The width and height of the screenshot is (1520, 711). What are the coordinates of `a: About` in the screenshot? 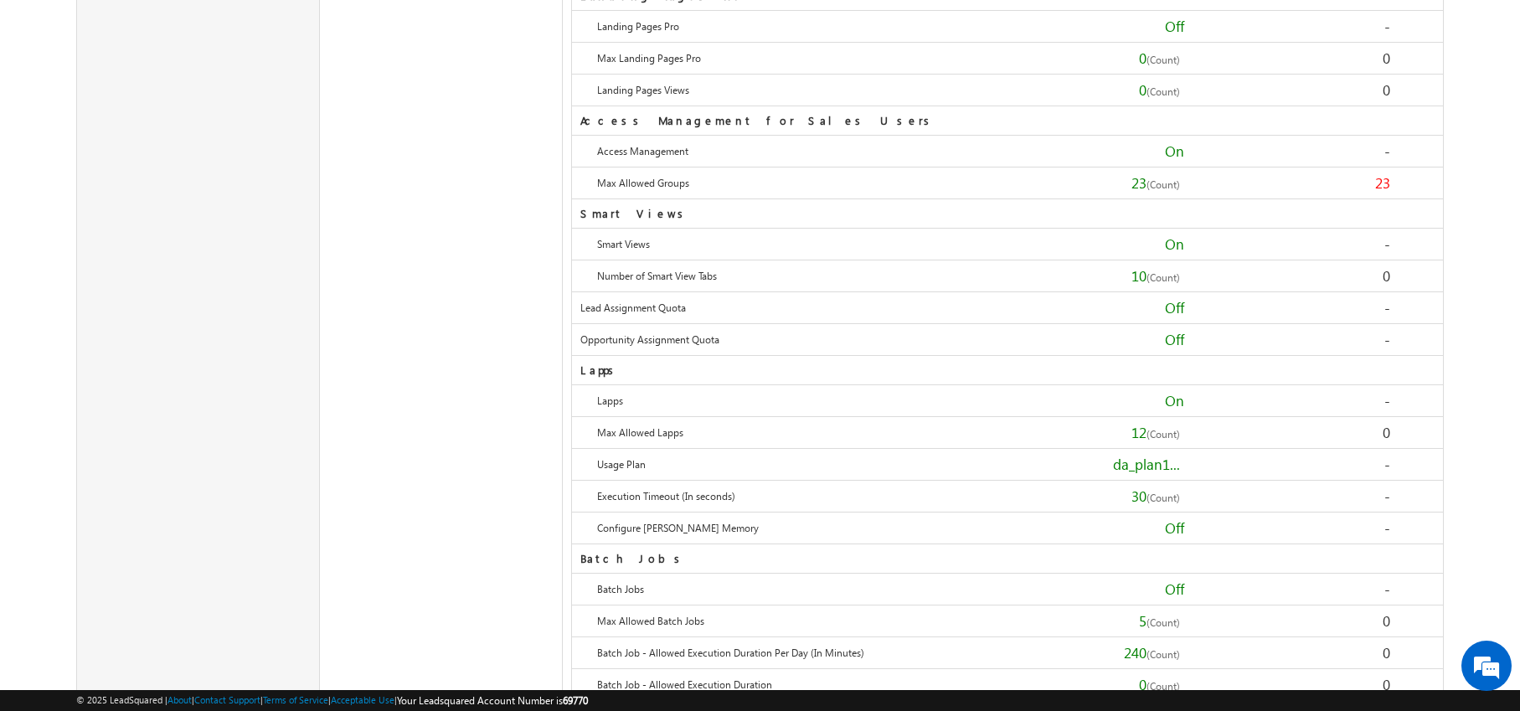 It's located at (179, 699).